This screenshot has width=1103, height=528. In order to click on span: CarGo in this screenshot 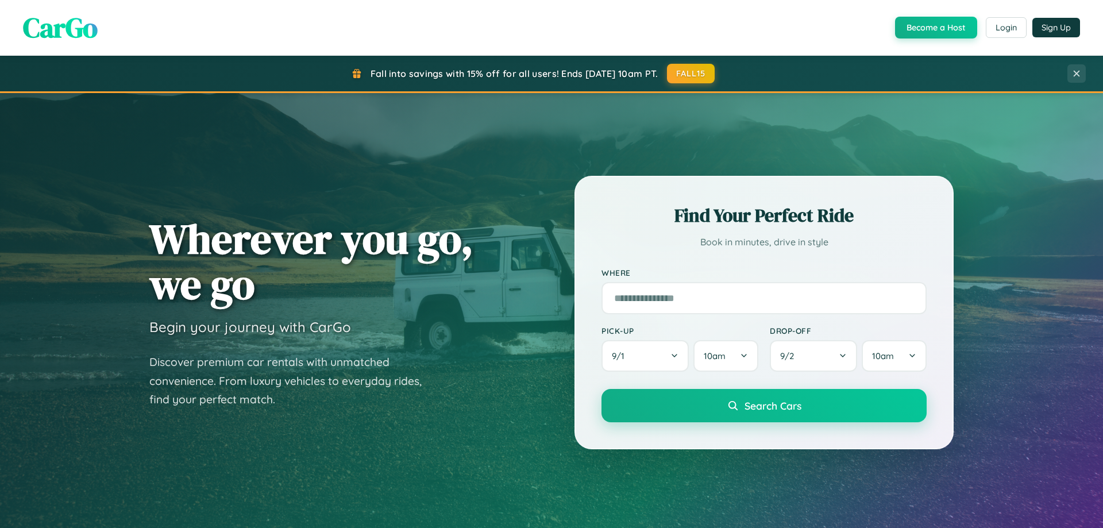, I will do `click(60, 28)`.